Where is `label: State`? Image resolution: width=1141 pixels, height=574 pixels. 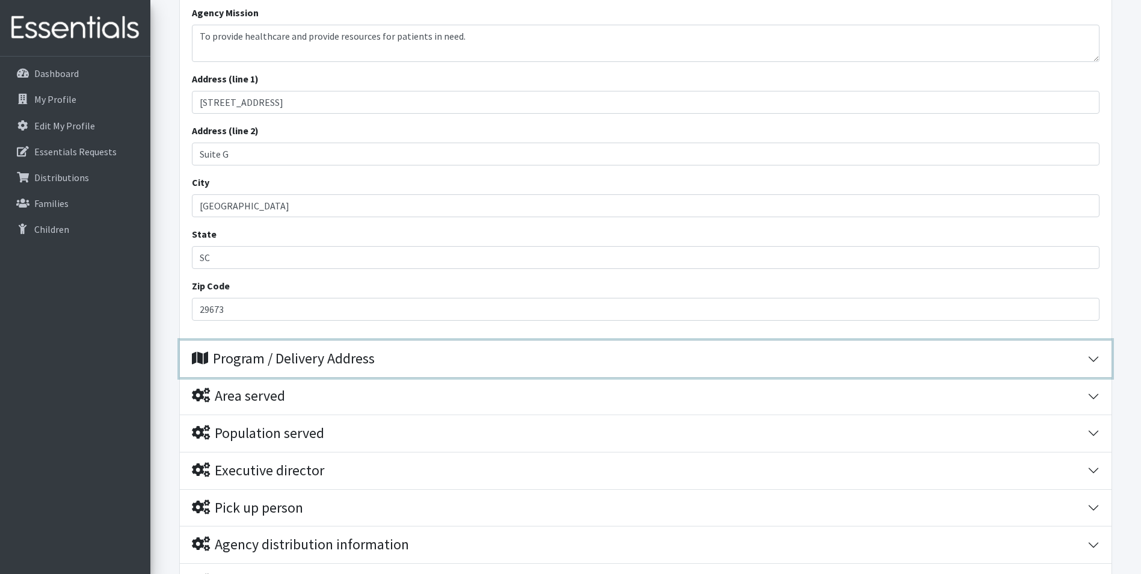
label: State is located at coordinates (204, 234).